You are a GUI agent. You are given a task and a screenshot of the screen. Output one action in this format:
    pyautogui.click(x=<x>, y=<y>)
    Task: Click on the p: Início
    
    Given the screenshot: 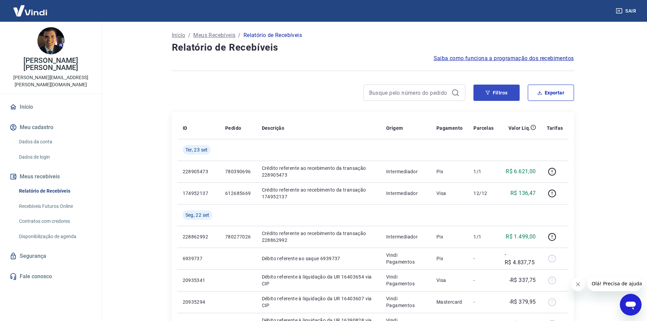 What is the action you would take?
    pyautogui.click(x=179, y=35)
    